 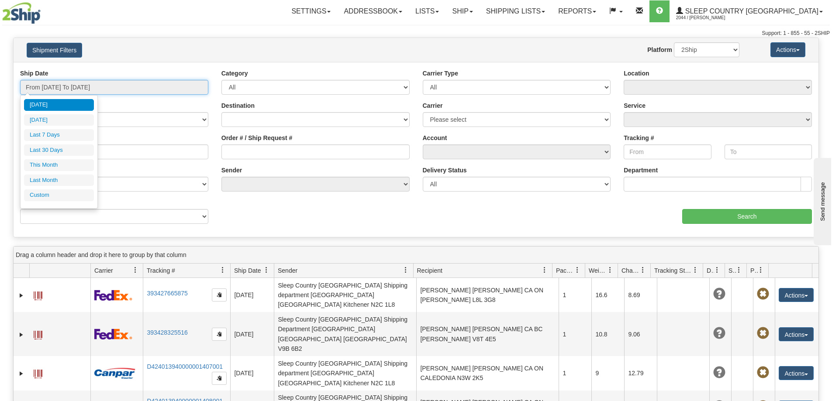 I want to click on a: Shipment Issues filter column settings, so click(x=739, y=270).